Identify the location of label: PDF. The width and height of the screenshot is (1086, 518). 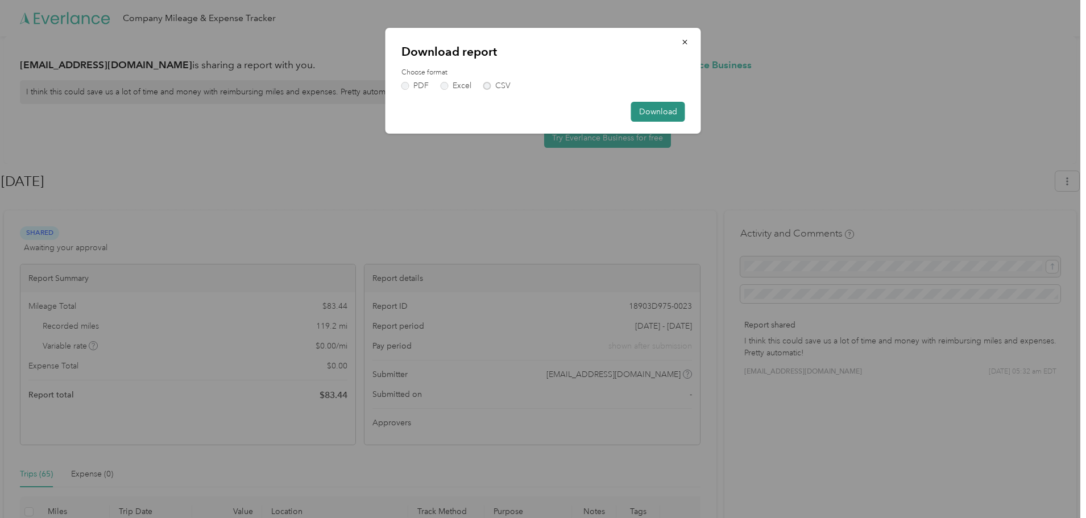
(415, 86).